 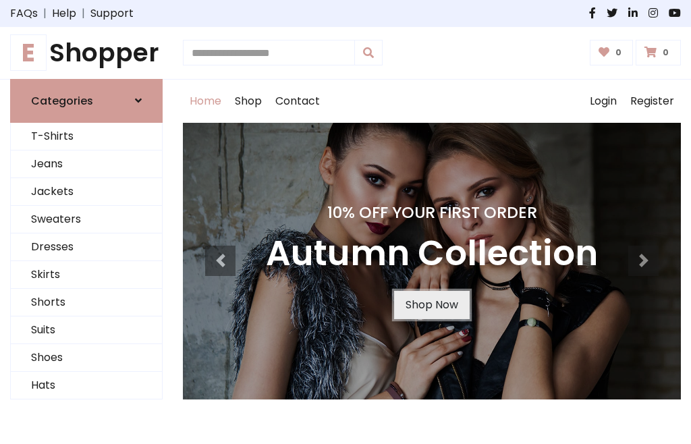 I want to click on h4: 10% Off Your First Order, so click(x=432, y=212).